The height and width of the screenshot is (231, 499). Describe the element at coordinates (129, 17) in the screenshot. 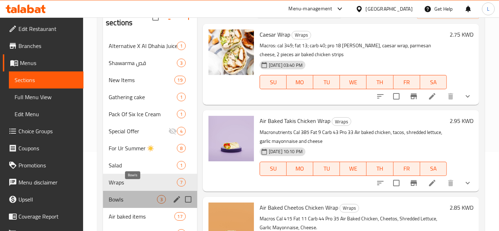

I see `h2: Menu sections` at that location.